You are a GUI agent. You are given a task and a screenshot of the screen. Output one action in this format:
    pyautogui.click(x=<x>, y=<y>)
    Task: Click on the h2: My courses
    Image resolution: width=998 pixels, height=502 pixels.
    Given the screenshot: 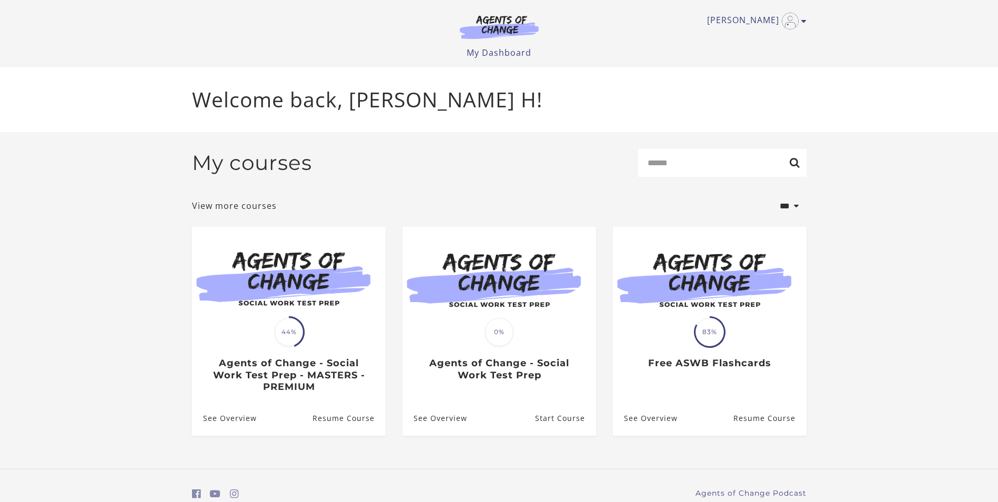 What is the action you would take?
    pyautogui.click(x=252, y=163)
    